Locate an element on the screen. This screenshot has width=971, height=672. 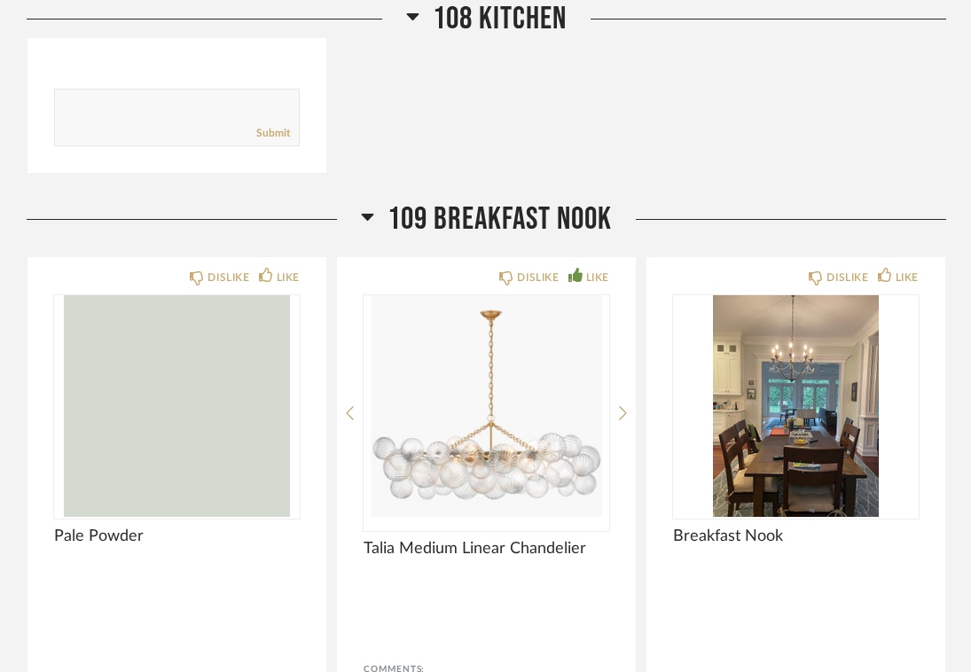
span: Pale Powder is located at coordinates (176, 537).